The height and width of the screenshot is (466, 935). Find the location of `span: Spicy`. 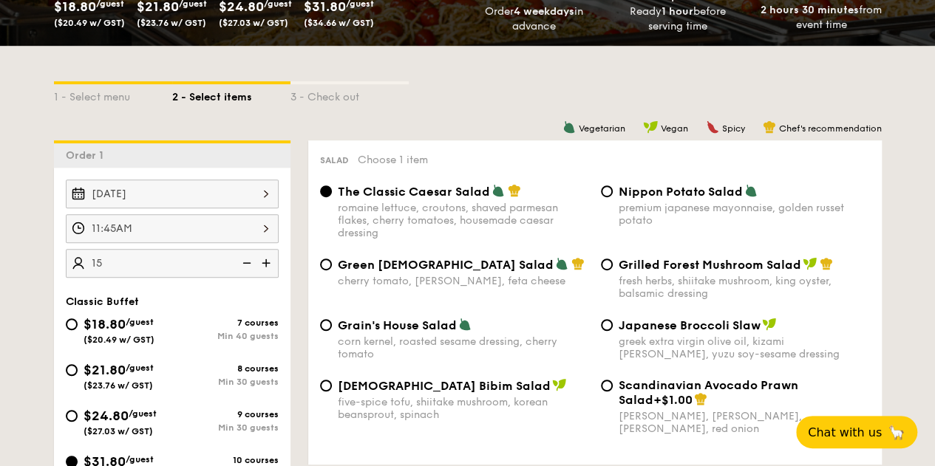

span: Spicy is located at coordinates (733, 129).